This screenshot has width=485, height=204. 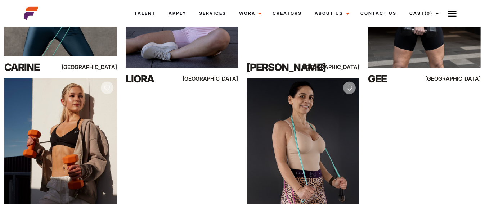 I want to click on a: Services, so click(x=212, y=13).